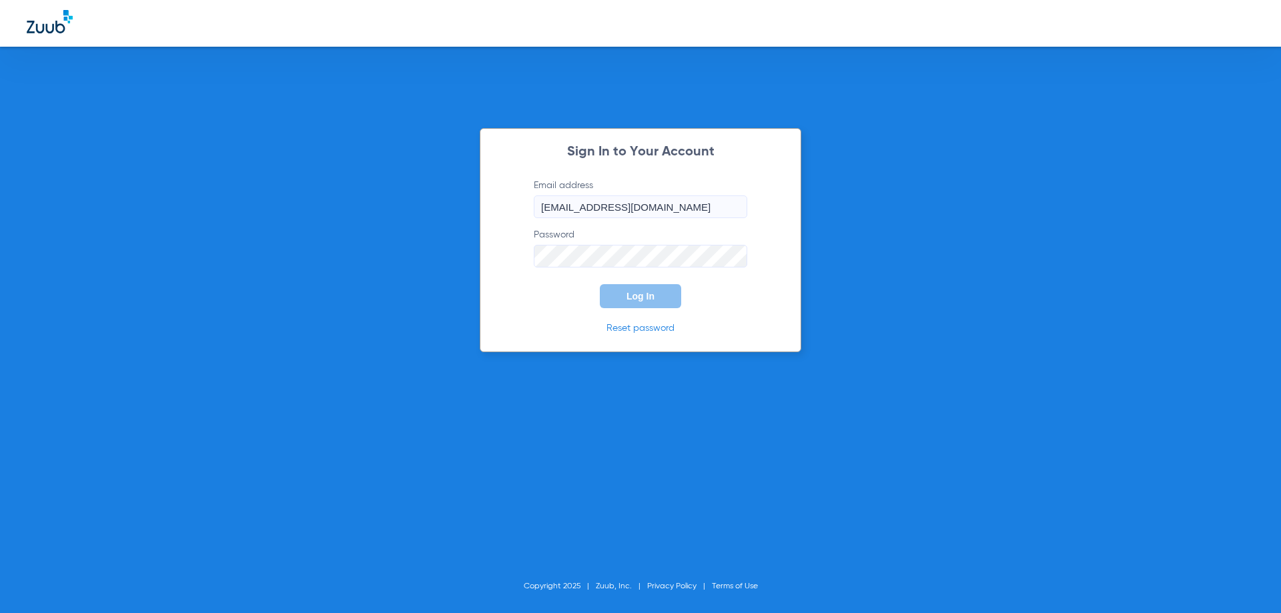  I want to click on a: Terms of Use, so click(734, 586).